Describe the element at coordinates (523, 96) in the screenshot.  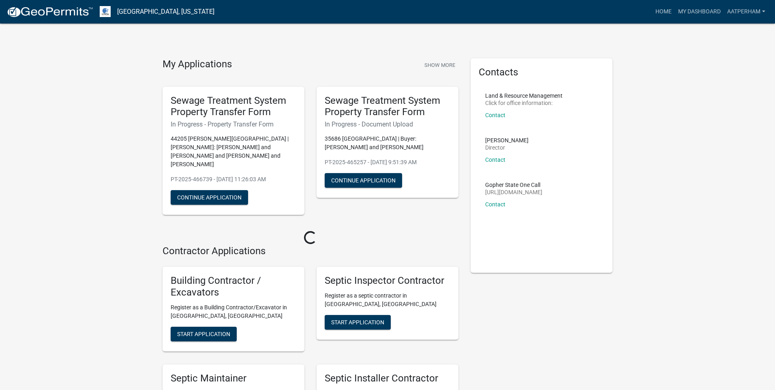
I see `p: Land & Resource Management` at that location.